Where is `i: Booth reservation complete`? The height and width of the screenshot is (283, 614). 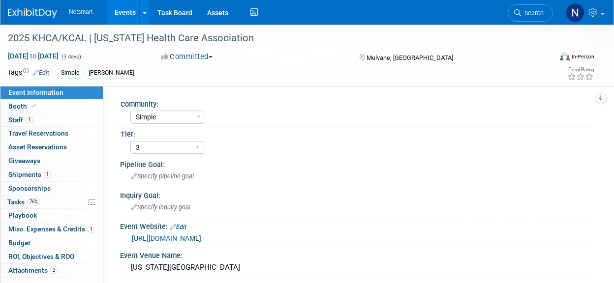
i: Booth reservation complete is located at coordinates (34, 106).